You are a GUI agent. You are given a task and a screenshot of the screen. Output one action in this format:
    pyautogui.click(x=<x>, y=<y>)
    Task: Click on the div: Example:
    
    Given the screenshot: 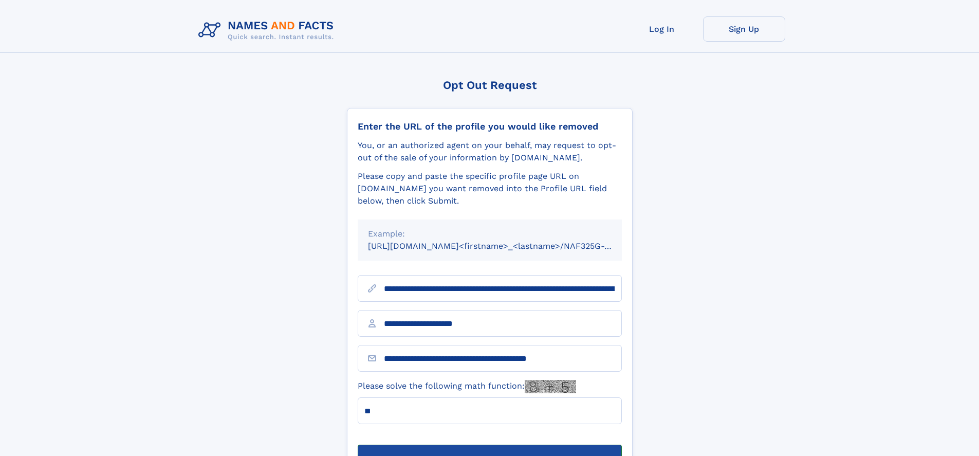 What is the action you would take?
    pyautogui.click(x=490, y=234)
    